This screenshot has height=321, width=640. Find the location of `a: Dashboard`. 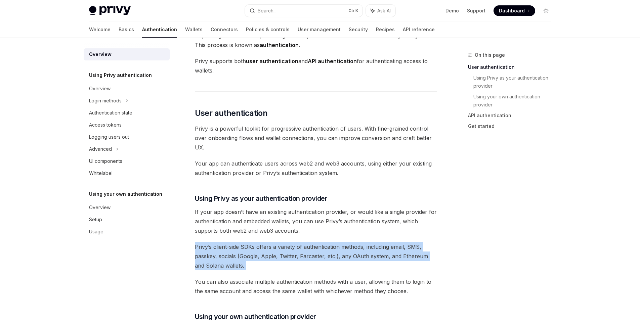

a: Dashboard is located at coordinates (515, 11).